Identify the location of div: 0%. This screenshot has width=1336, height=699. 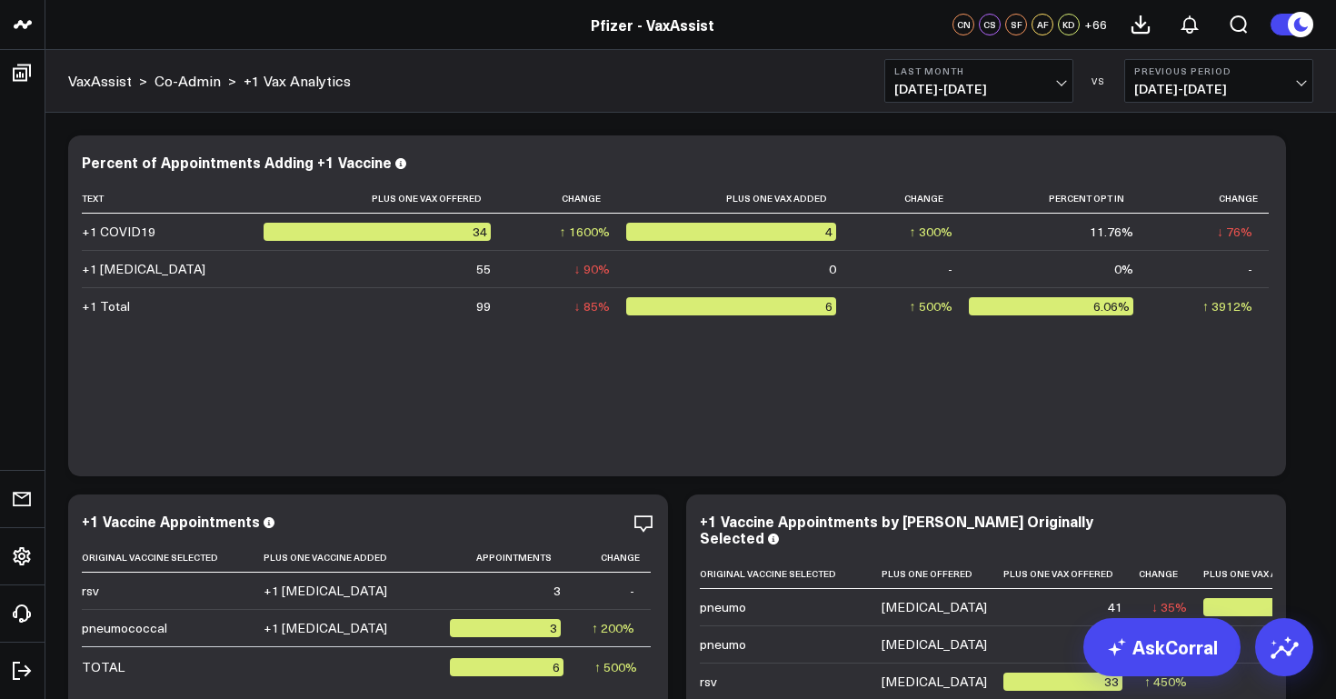
(1123, 269).